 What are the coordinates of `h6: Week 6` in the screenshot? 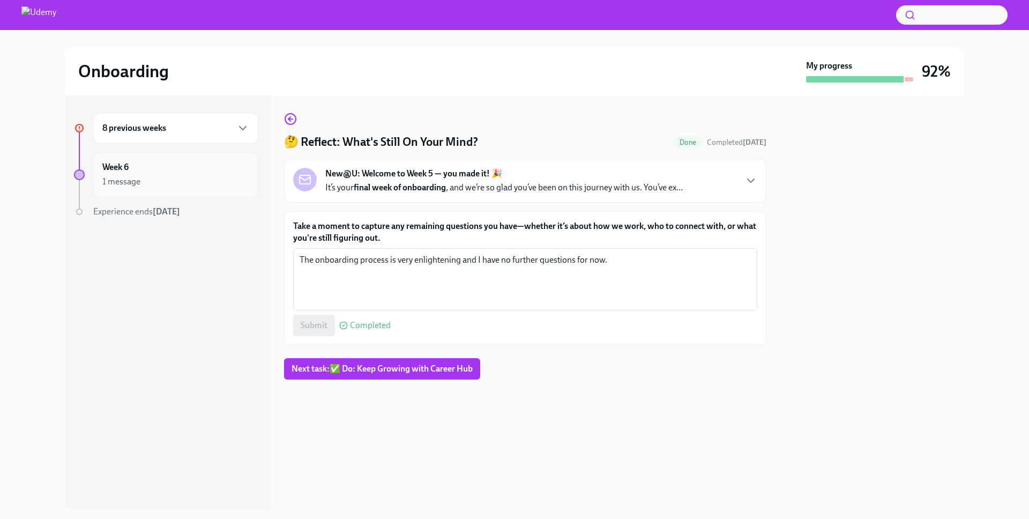 It's located at (115, 167).